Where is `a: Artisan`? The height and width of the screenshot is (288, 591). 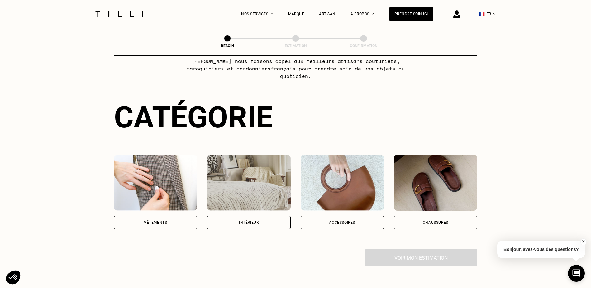
a: Artisan is located at coordinates (327, 14).